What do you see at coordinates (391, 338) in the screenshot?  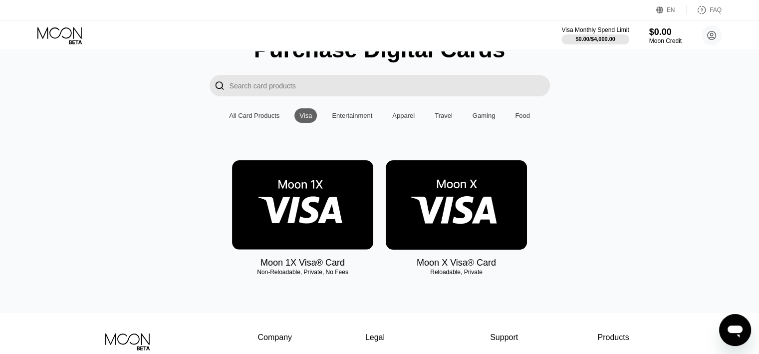 I see `div: Legal` at bounding box center [391, 338].